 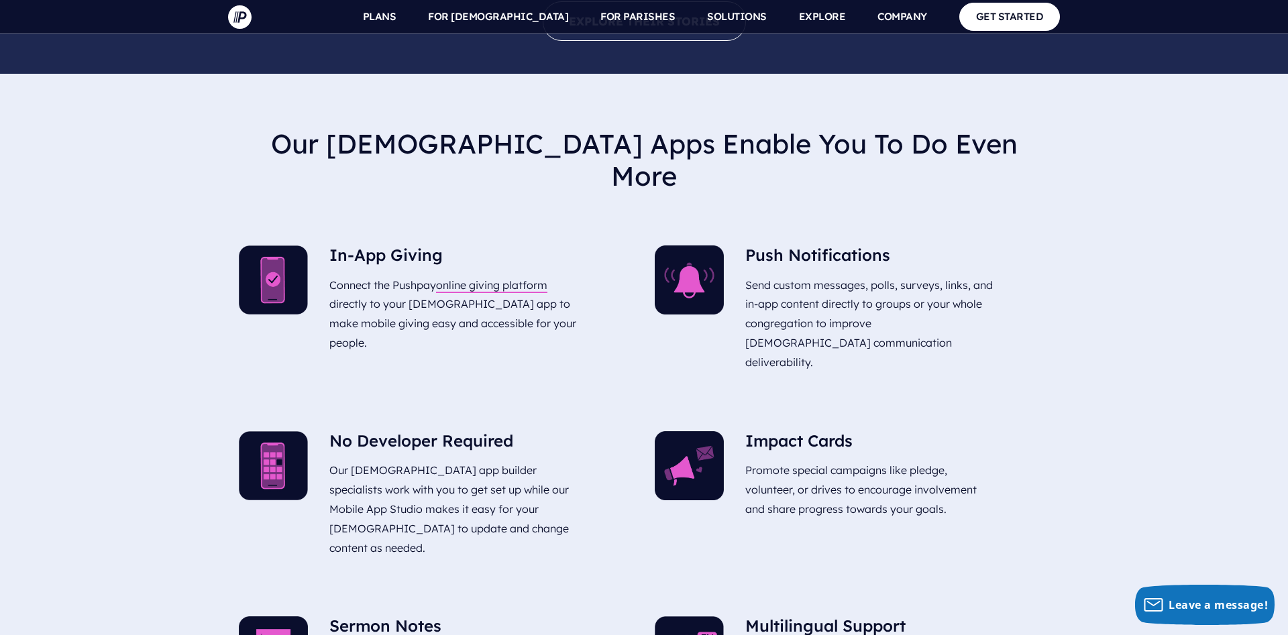 I want to click on p: Send custom messages, polls, surveys, links, and in-app content directly to groups or your whole ..., so click(x=870, y=324).